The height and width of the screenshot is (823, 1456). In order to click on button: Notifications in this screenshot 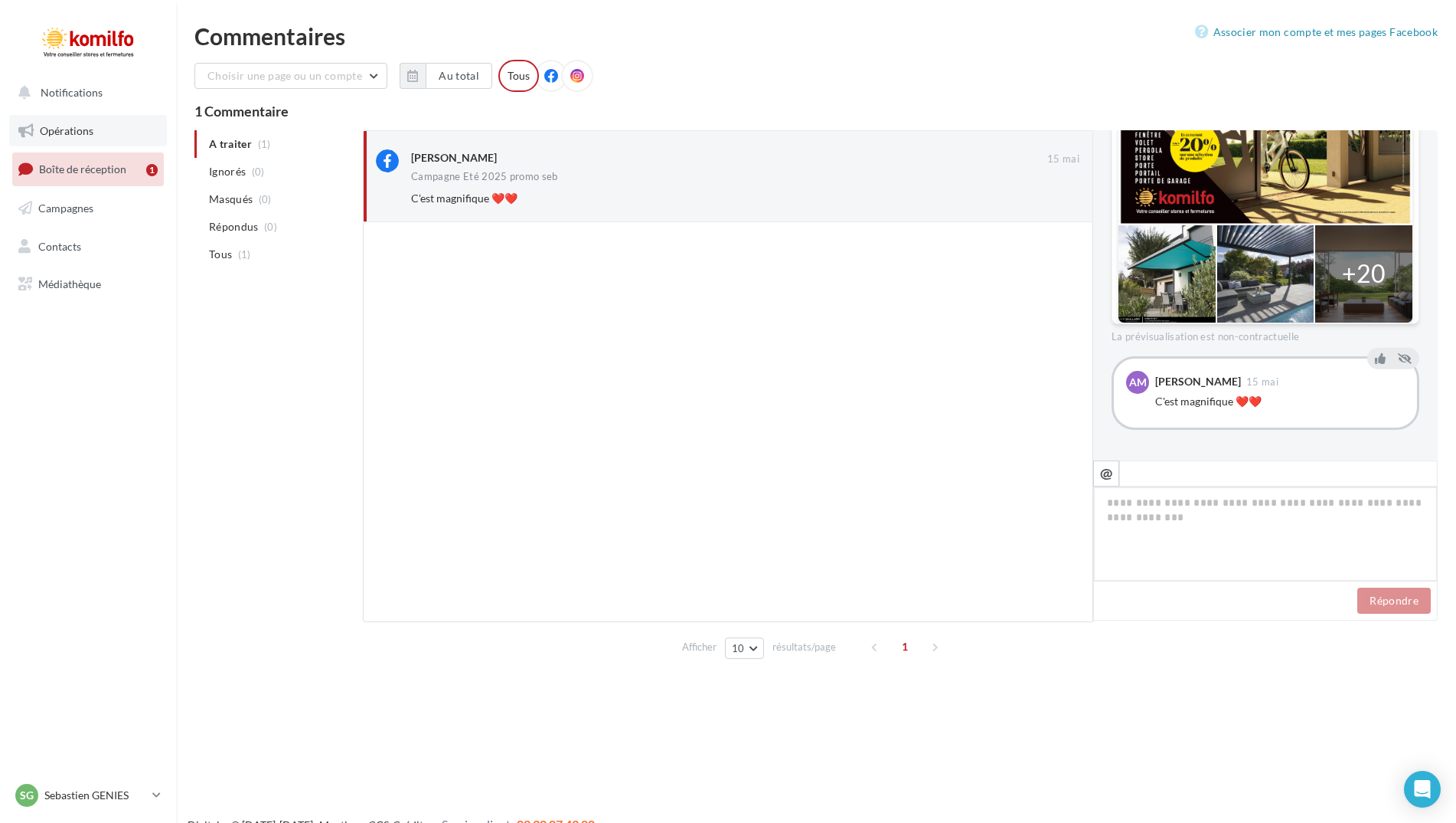, I will do `click(85, 93)`.